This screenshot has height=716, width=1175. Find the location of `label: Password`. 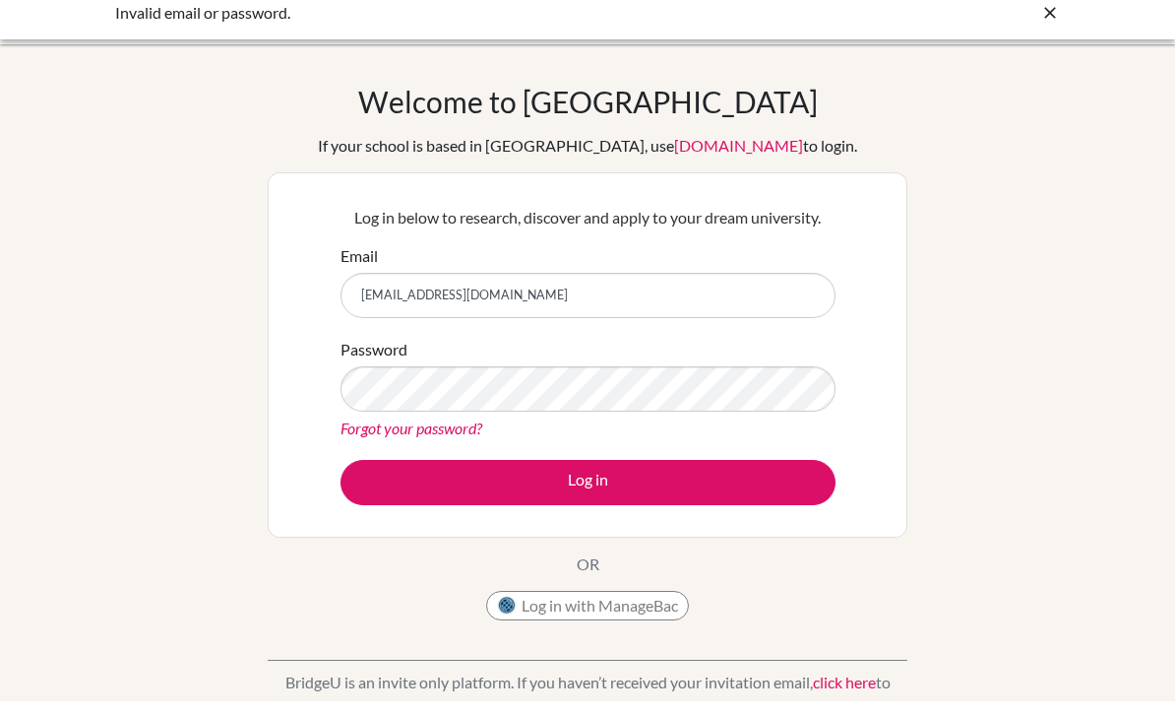

label: Password is located at coordinates (374, 364).